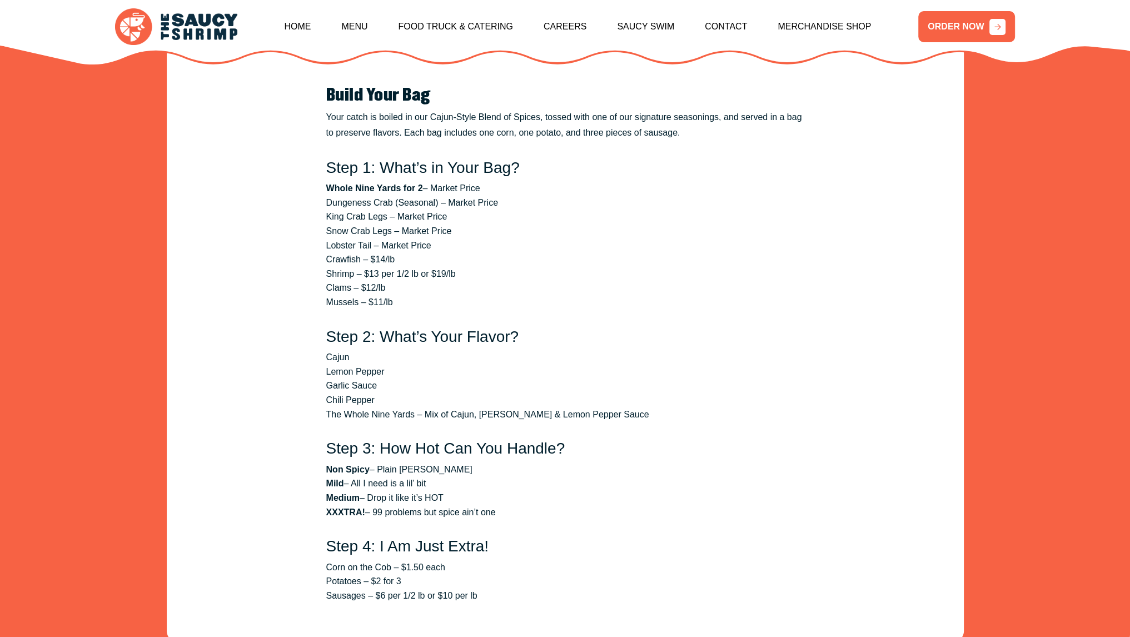  Describe the element at coordinates (565, 596) in the screenshot. I see `li: Sausages – $6 per 1/2 lb or $10 per lb` at that location.